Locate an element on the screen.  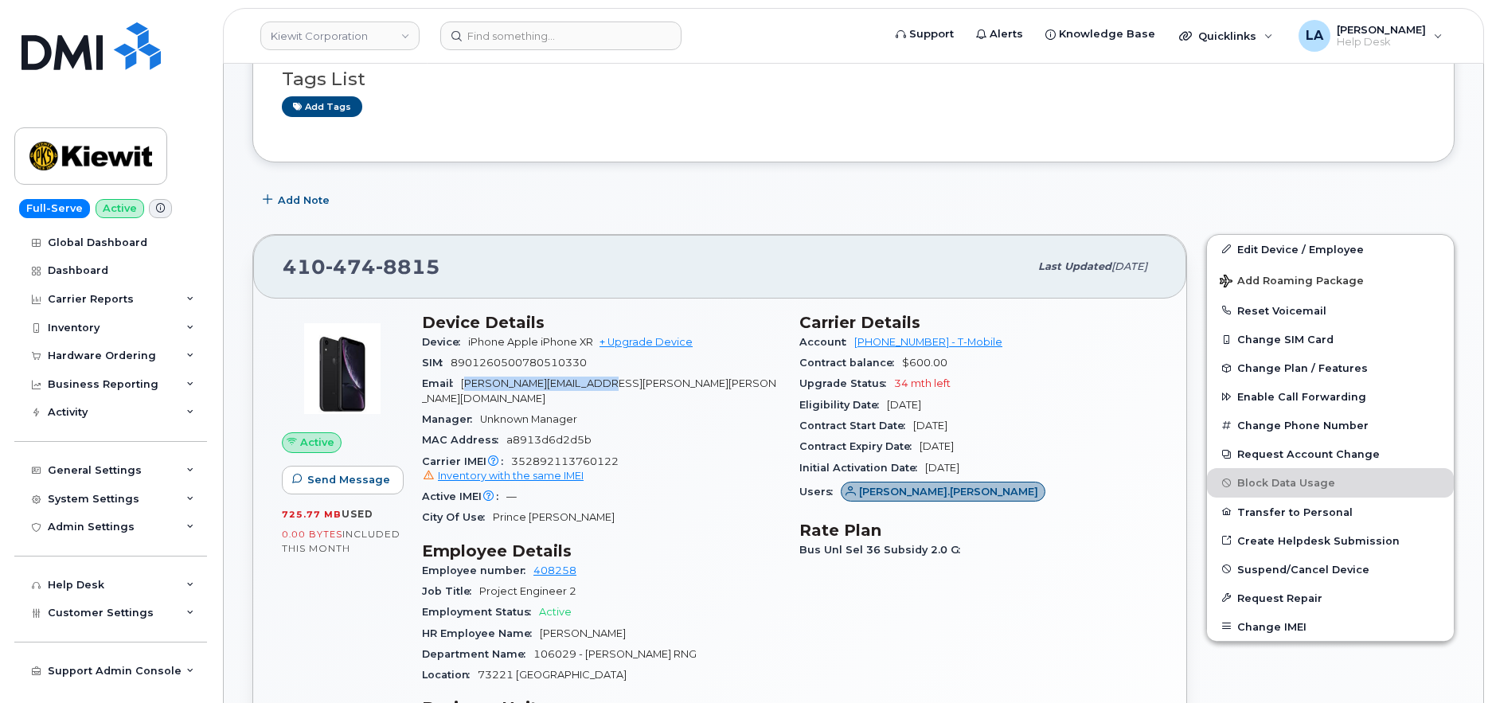
span: 474 is located at coordinates (350, 267).